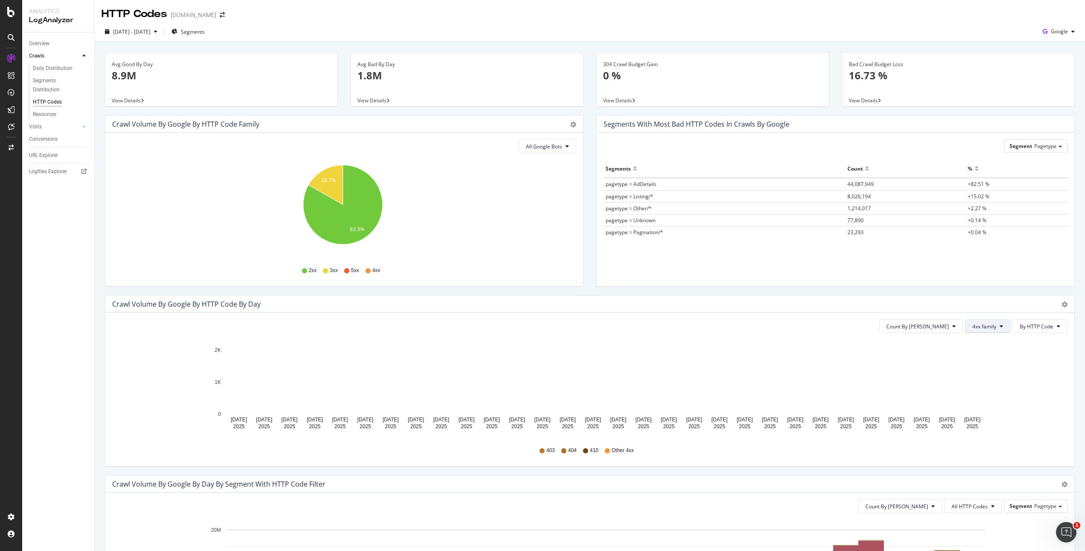 Image resolution: width=1085 pixels, height=551 pixels. What do you see at coordinates (631, 220) in the screenshot?
I see `span: pagetype = Unknown` at bounding box center [631, 220].